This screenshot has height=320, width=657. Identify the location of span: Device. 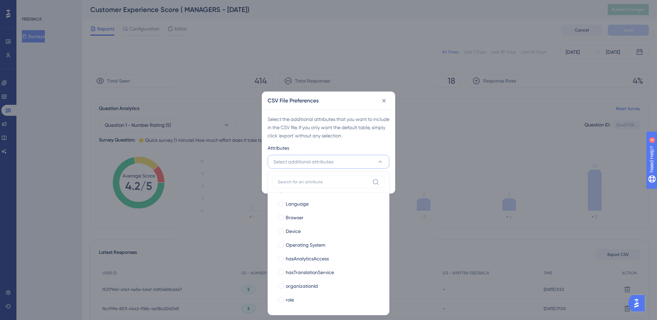
(293, 231).